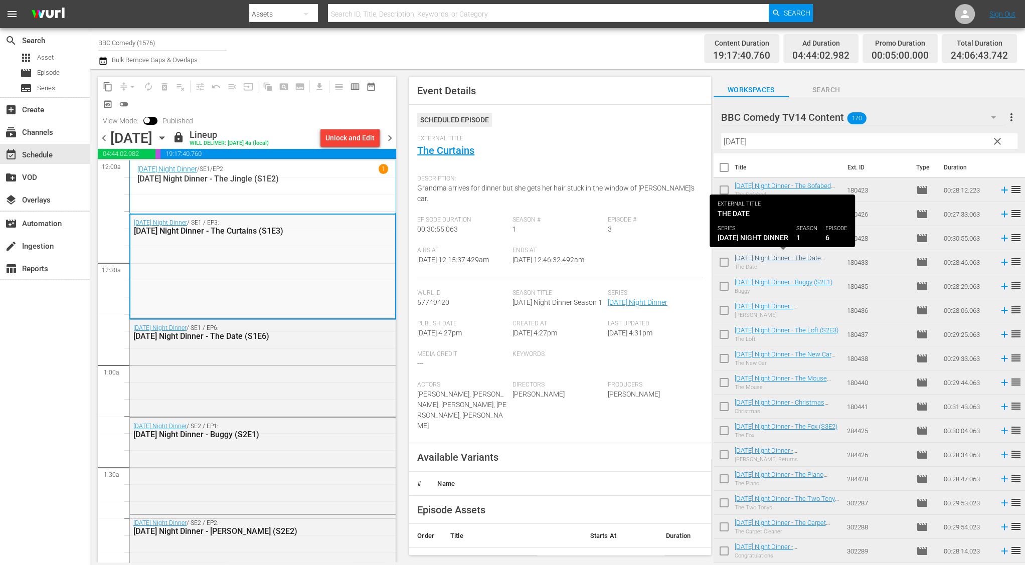  Describe the element at coordinates (451, 510) in the screenshot. I see `span: Episode Assets` at that location.